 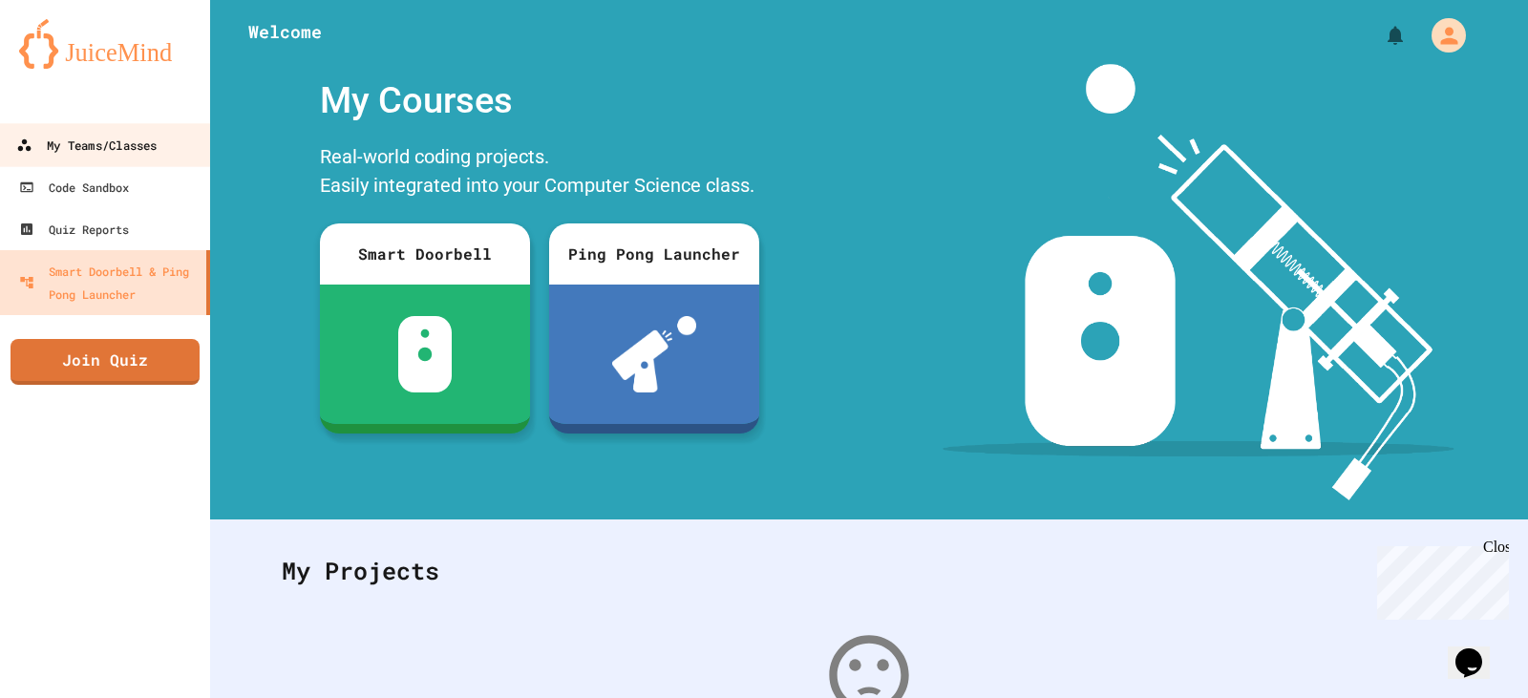 I want to click on img: banner-image-my-projects.png, so click(x=1199, y=282).